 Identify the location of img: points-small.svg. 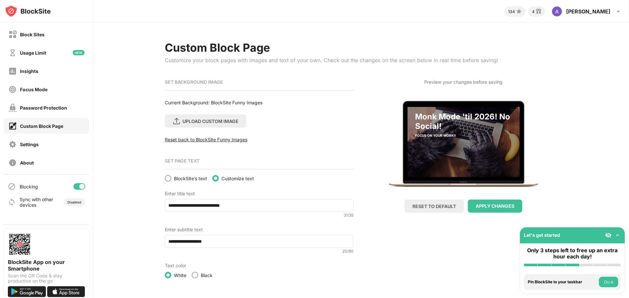
(519, 11).